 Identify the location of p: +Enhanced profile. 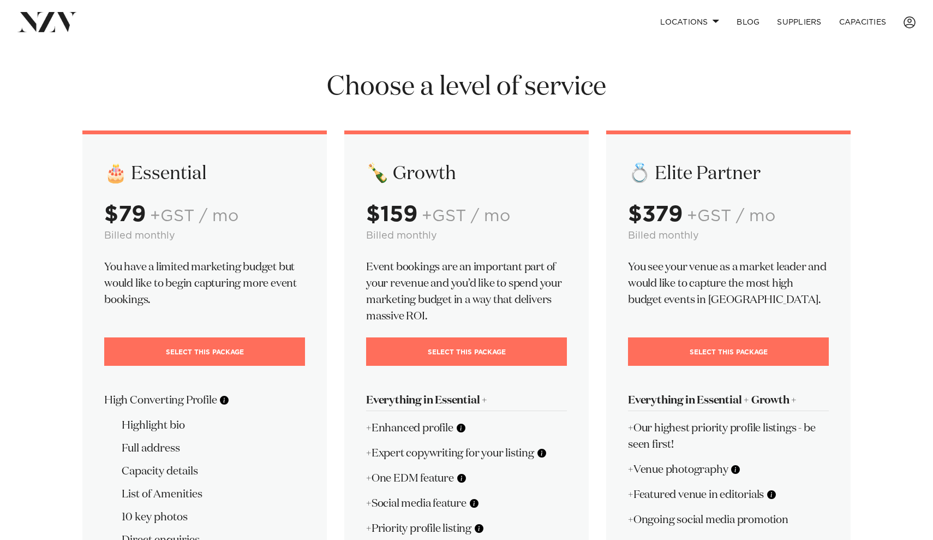
(467, 428).